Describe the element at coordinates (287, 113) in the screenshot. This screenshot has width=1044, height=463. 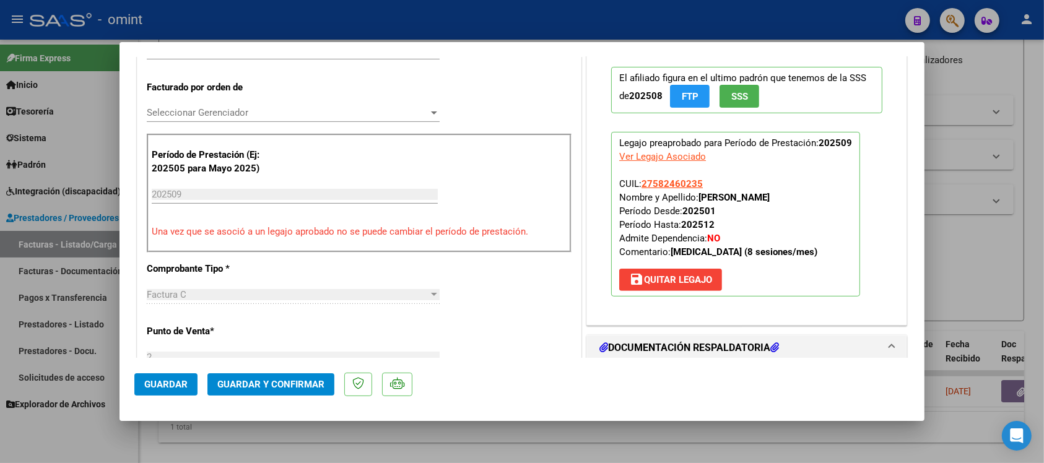
I see `span: Seleccionar Gerenciador` at that location.